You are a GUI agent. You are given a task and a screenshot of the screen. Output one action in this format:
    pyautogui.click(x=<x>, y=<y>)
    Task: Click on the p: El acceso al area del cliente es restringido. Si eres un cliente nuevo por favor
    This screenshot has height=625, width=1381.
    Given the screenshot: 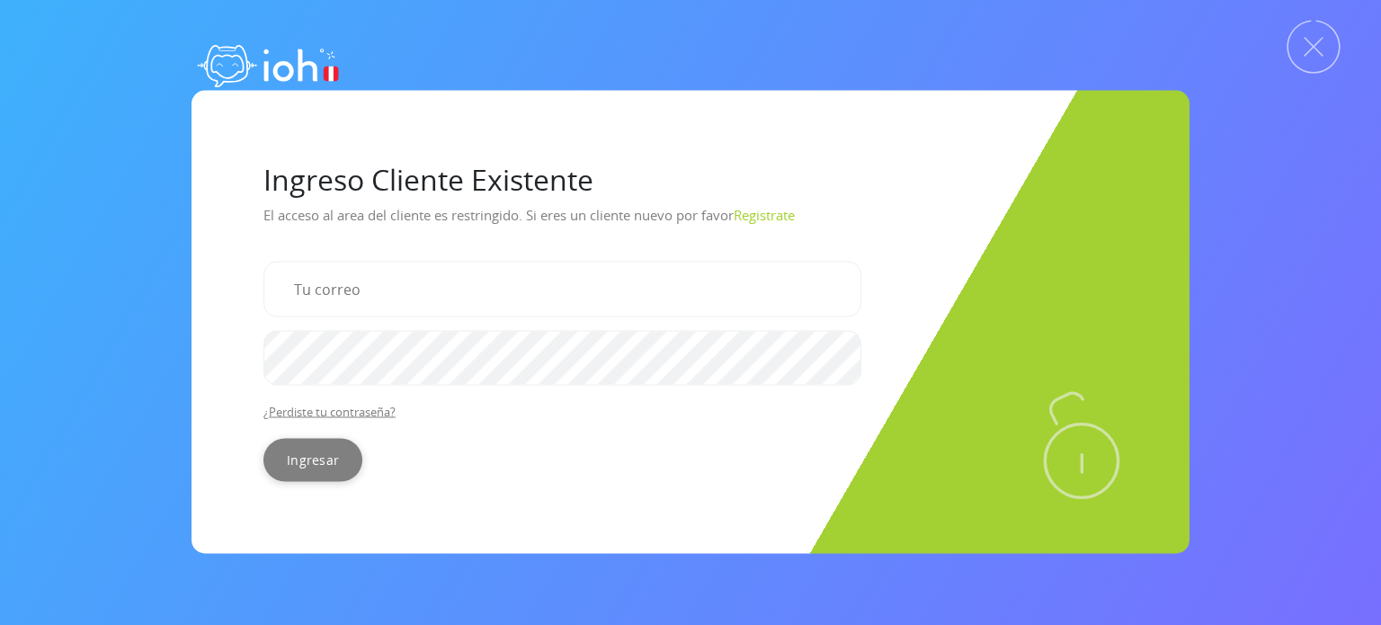 What is the action you would take?
    pyautogui.click(x=690, y=223)
    